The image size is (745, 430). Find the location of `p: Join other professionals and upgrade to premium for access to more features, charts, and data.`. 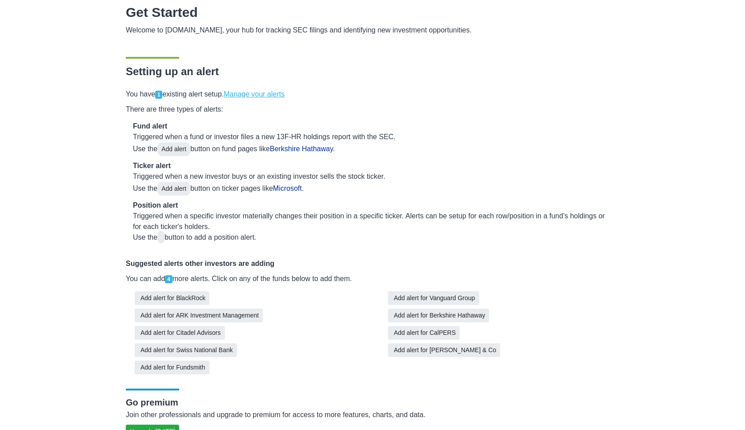

p: Join other professionals and upgrade to premium for access to more features, charts, and data. is located at coordinates (373, 415).